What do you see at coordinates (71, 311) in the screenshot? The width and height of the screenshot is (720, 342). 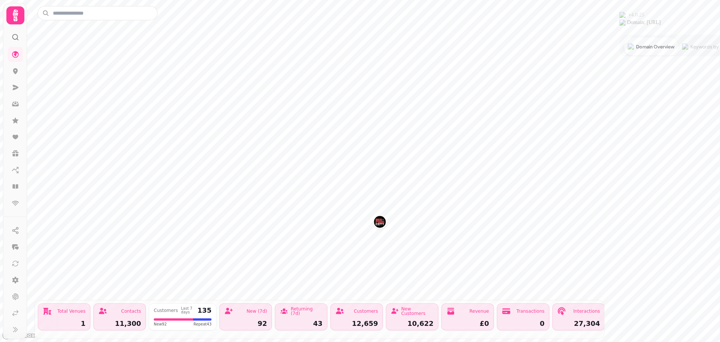 I see `div: Total Venues` at bounding box center [71, 311].